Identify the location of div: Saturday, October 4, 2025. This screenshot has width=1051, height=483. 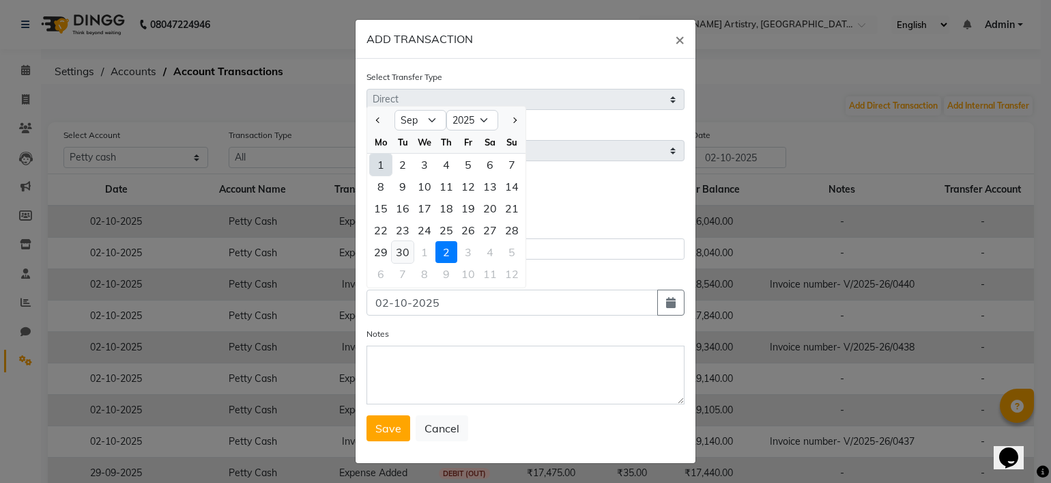
(490, 252).